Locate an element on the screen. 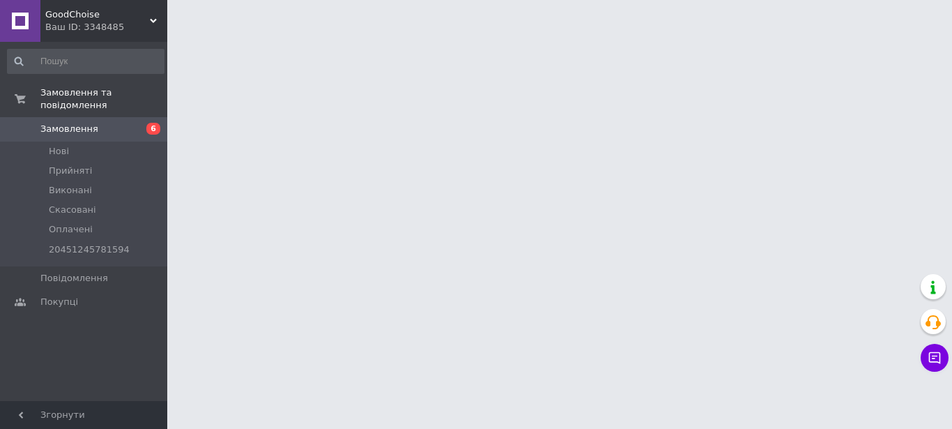 The height and width of the screenshot is (429, 952). span: Виконані is located at coordinates (70, 190).